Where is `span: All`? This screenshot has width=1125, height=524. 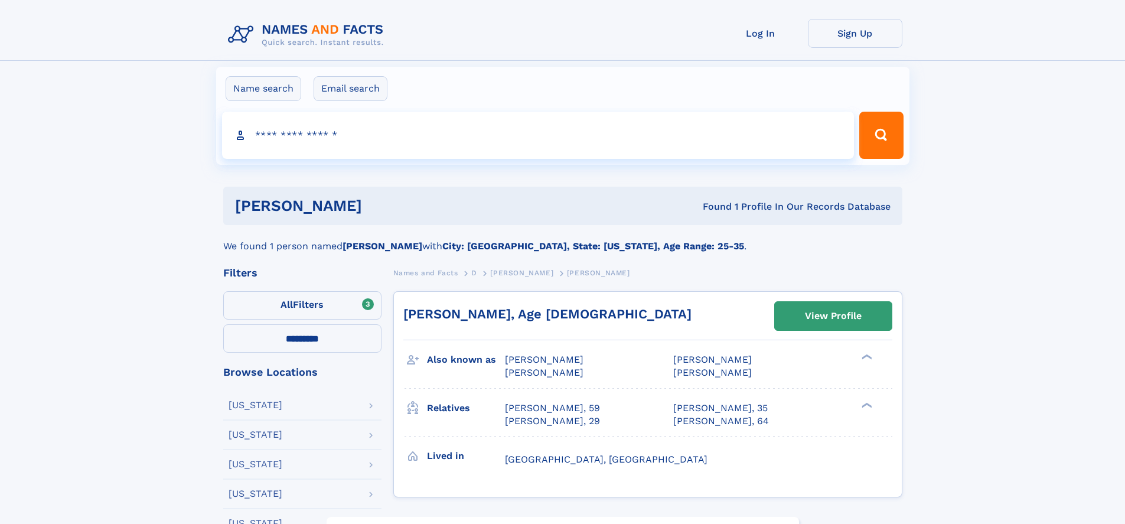 span: All is located at coordinates (286, 304).